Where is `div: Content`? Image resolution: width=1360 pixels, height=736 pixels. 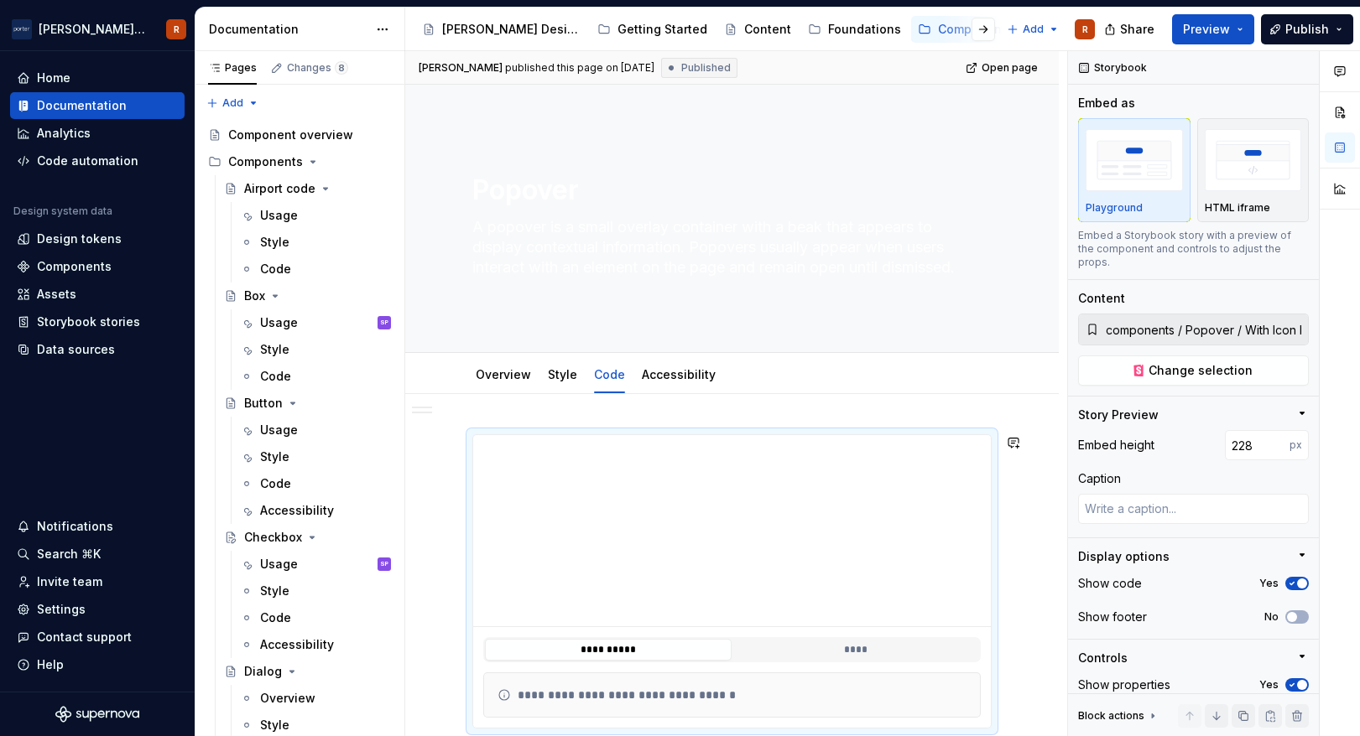 div: Content is located at coordinates (1101, 299).